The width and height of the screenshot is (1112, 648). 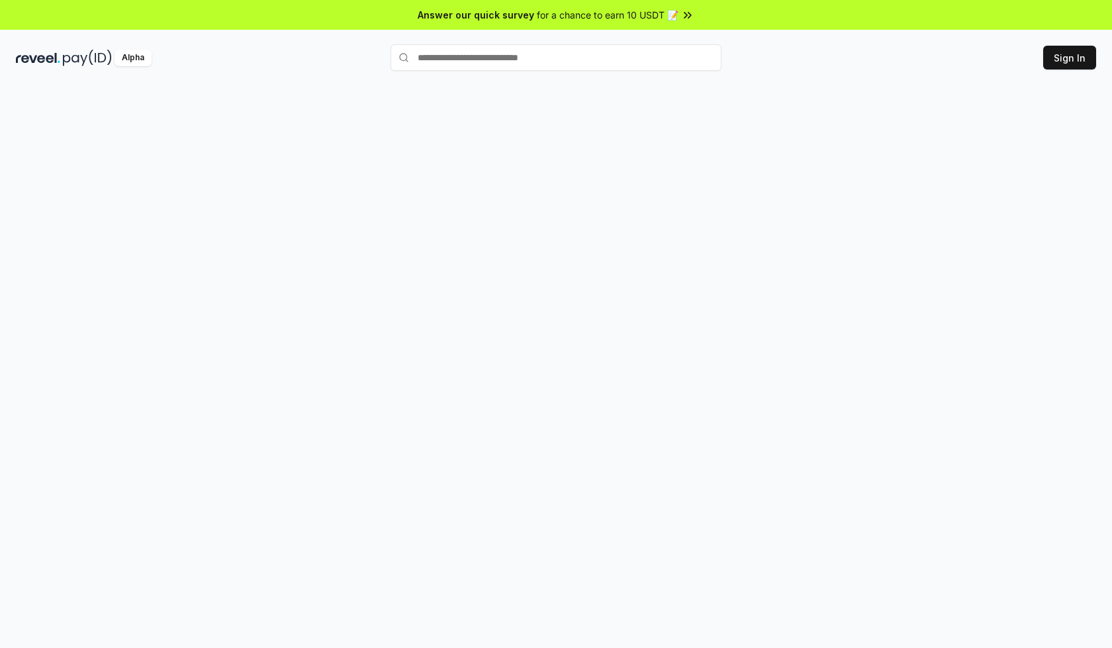 What do you see at coordinates (87, 58) in the screenshot?
I see `img: pay_id` at bounding box center [87, 58].